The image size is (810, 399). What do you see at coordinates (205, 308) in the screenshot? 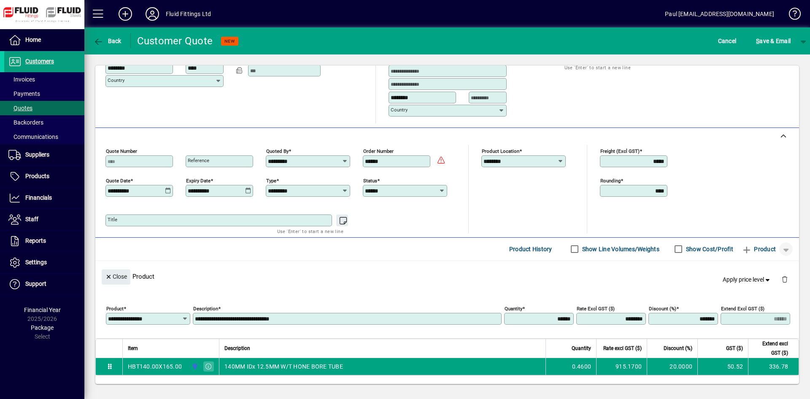
I see `mat-label: Description` at bounding box center [205, 308].